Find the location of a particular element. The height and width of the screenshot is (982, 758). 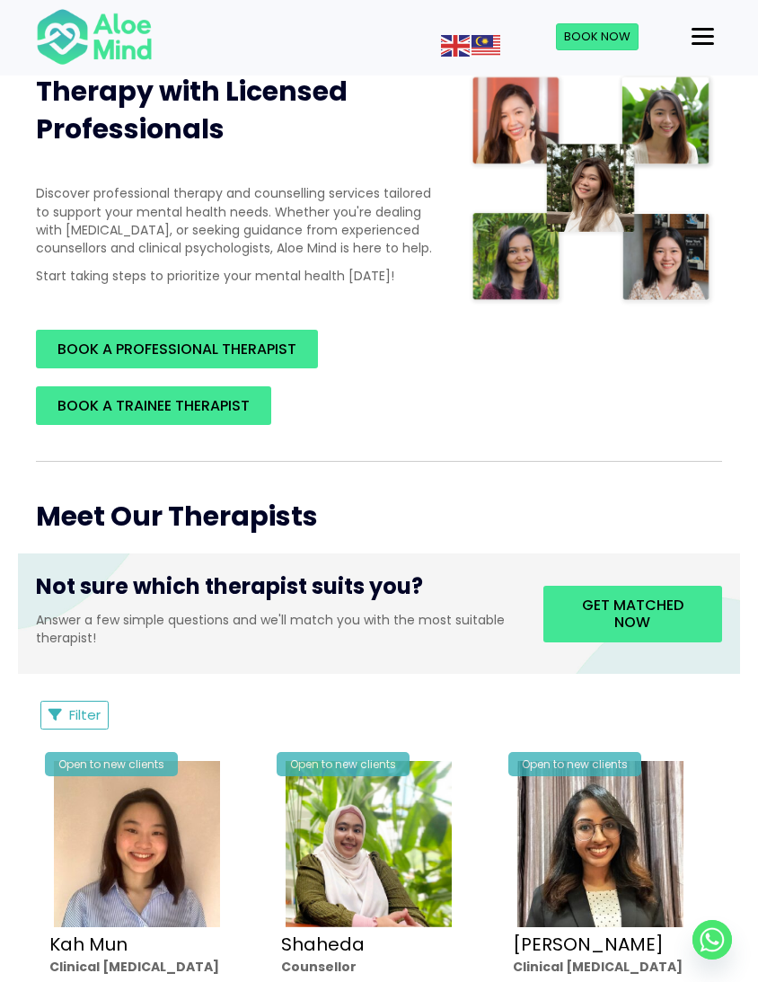

a: Malay is located at coordinates (487, 45).